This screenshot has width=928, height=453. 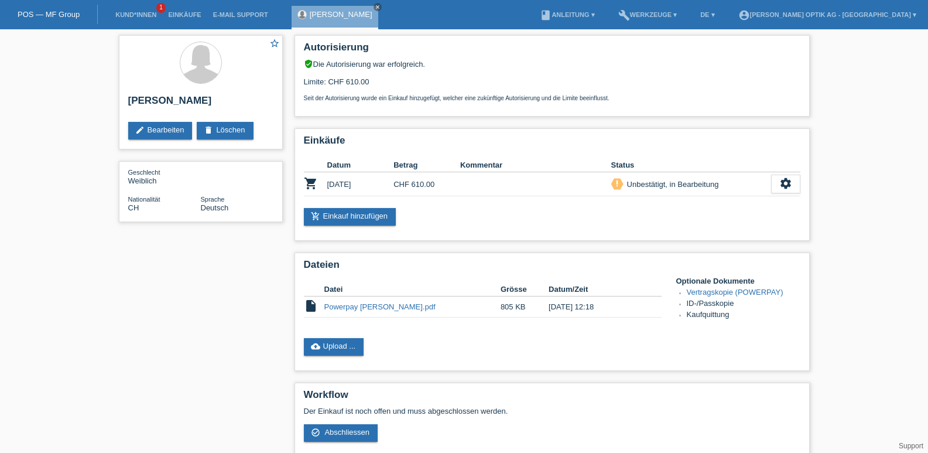 What do you see at coordinates (691, 165) in the screenshot?
I see `th: Status` at bounding box center [691, 165].